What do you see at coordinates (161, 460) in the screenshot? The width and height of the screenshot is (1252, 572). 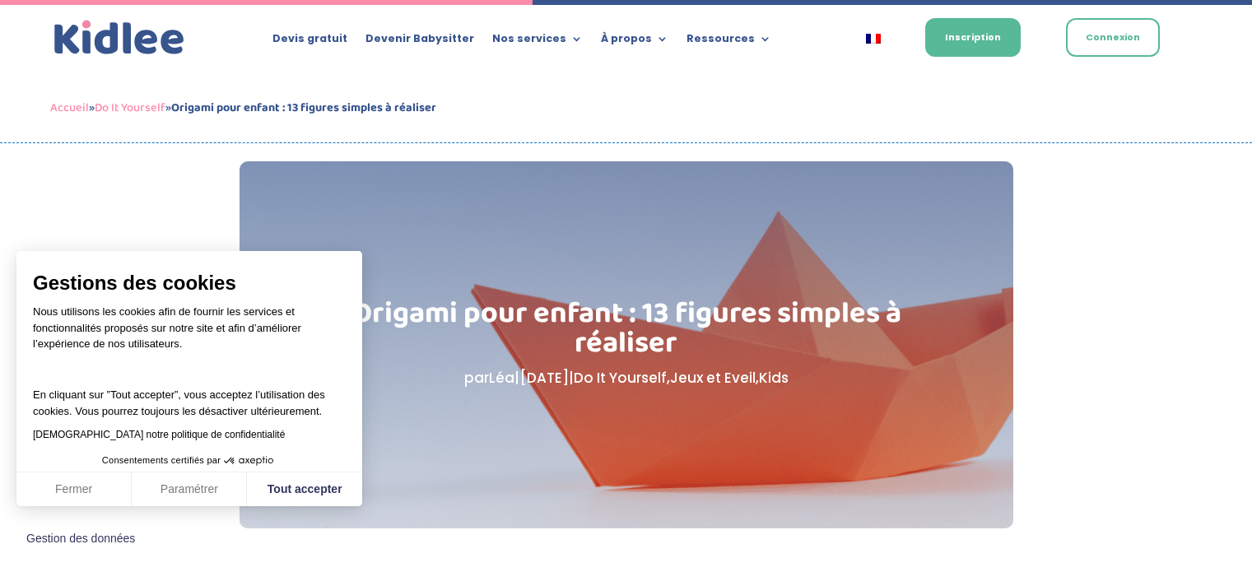 I see `span: Consentements certifiés par` at bounding box center [161, 460].